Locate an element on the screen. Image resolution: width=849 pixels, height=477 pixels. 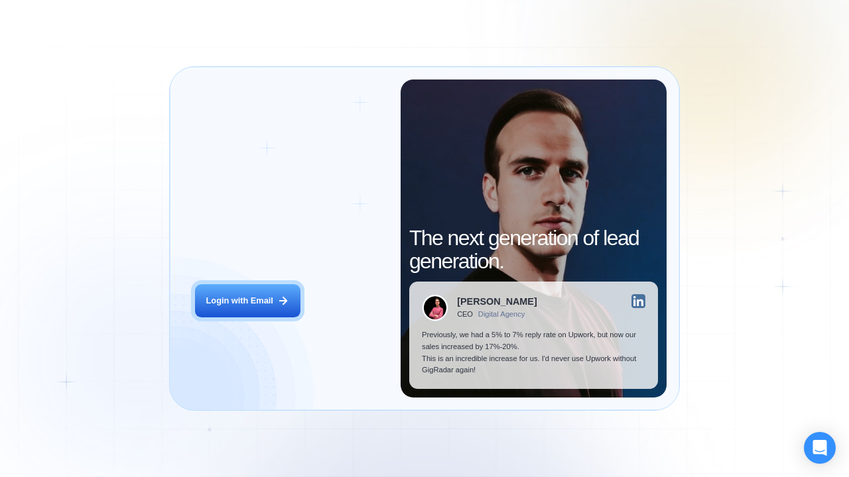
div: Login with Email is located at coordinates (239, 301).